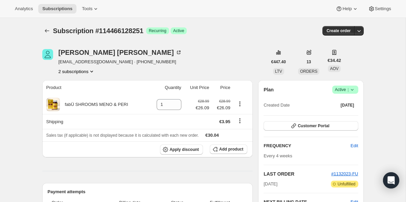 Image resolution: width=406 pixels, height=202 pixels. Describe the element at coordinates (347, 9) in the screenshot. I see `span: Help` at that location.